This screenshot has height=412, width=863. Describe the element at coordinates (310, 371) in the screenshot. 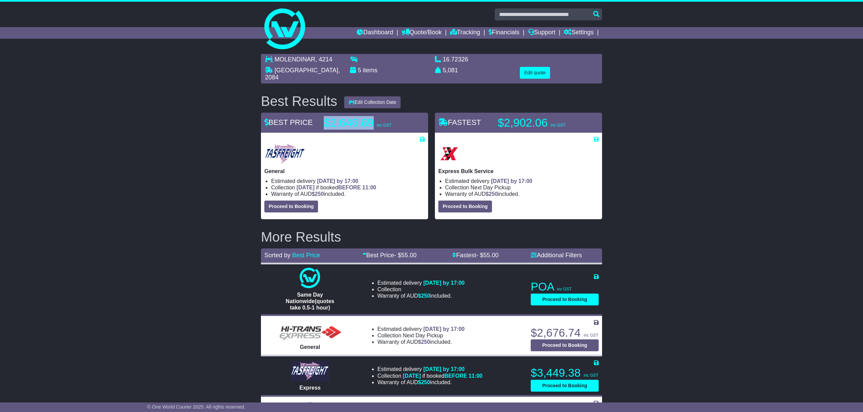

I see `img: Tasfreight: Express` at that location.